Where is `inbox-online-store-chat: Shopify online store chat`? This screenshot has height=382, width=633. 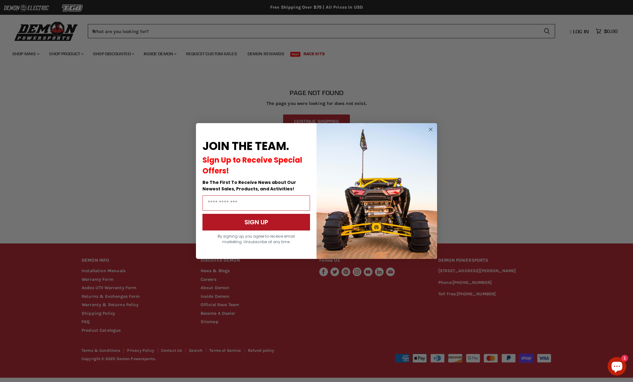
inbox-online-store-chat: Shopify online store chat is located at coordinates (617, 367).